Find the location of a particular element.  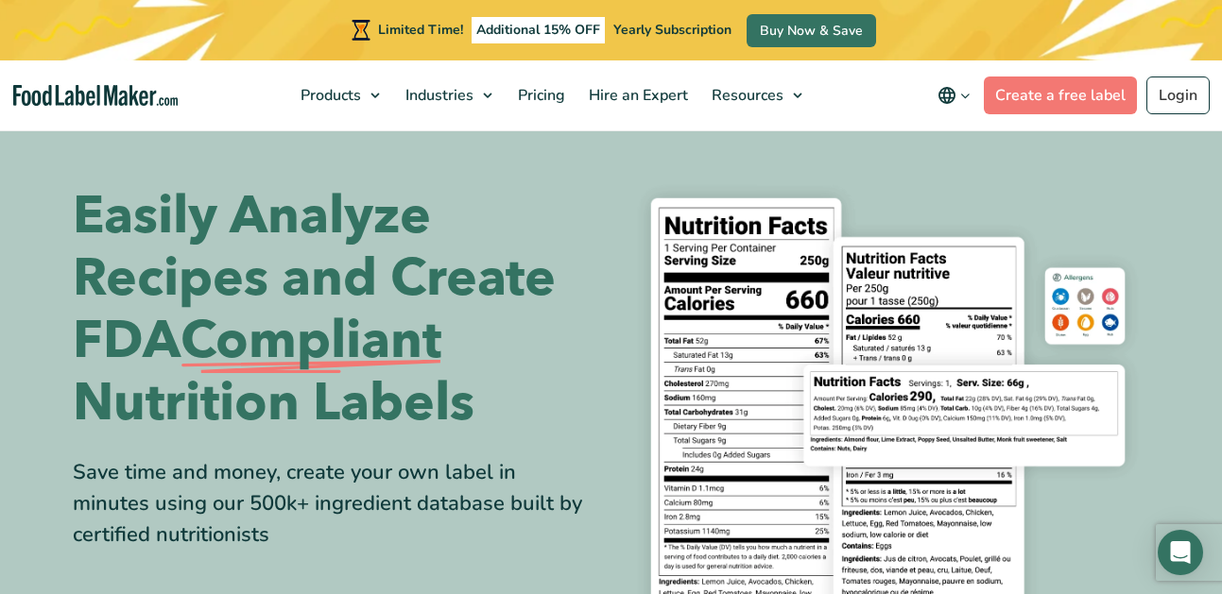

div: Open Intercom Messenger is located at coordinates (1180, 553).